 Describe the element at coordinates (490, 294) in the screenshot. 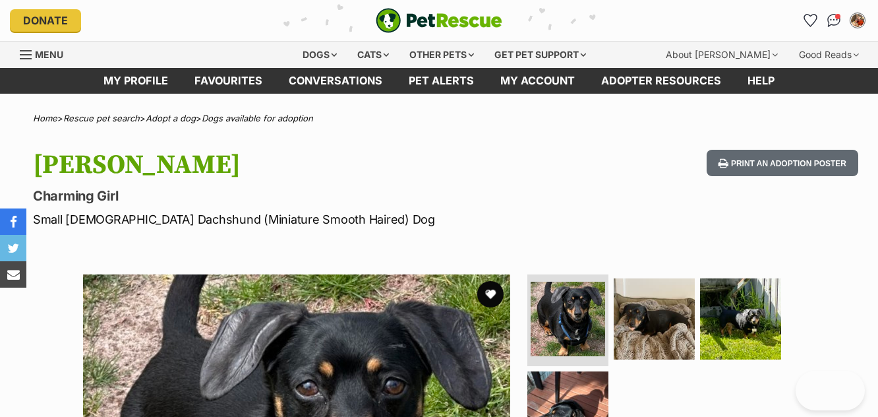

I see `button: favourite` at that location.